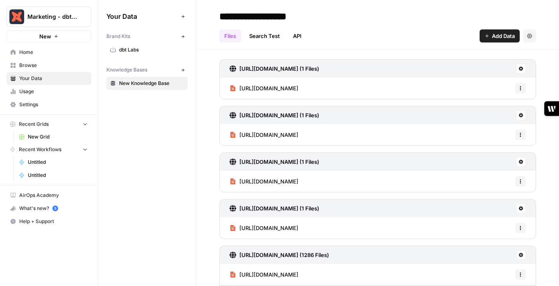 This screenshot has width=559, height=286. I want to click on a: New Knowledge Base, so click(147, 83).